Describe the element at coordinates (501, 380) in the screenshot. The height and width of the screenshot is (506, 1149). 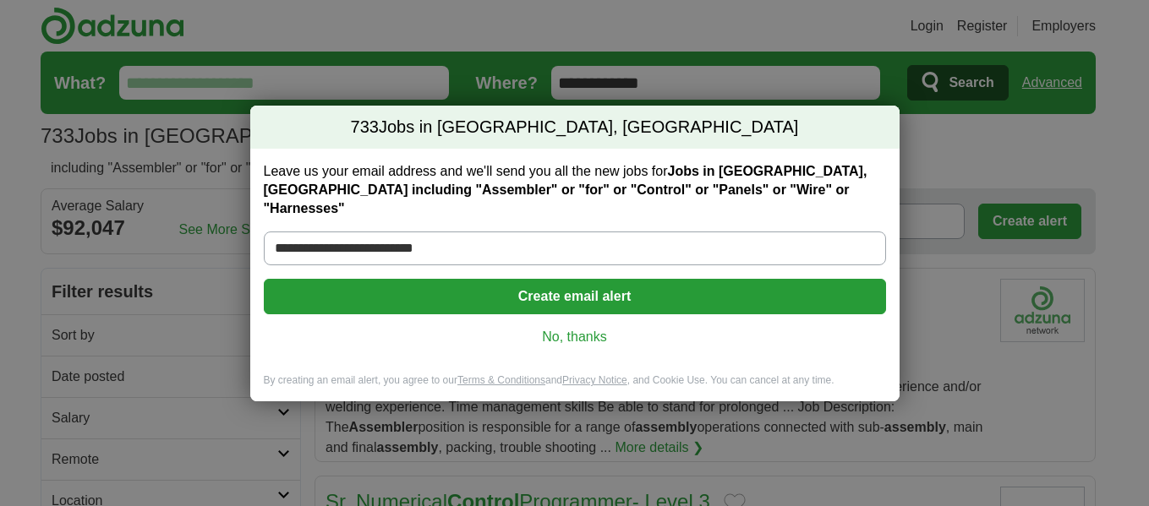
I see `a: Terms & Conditions` at that location.